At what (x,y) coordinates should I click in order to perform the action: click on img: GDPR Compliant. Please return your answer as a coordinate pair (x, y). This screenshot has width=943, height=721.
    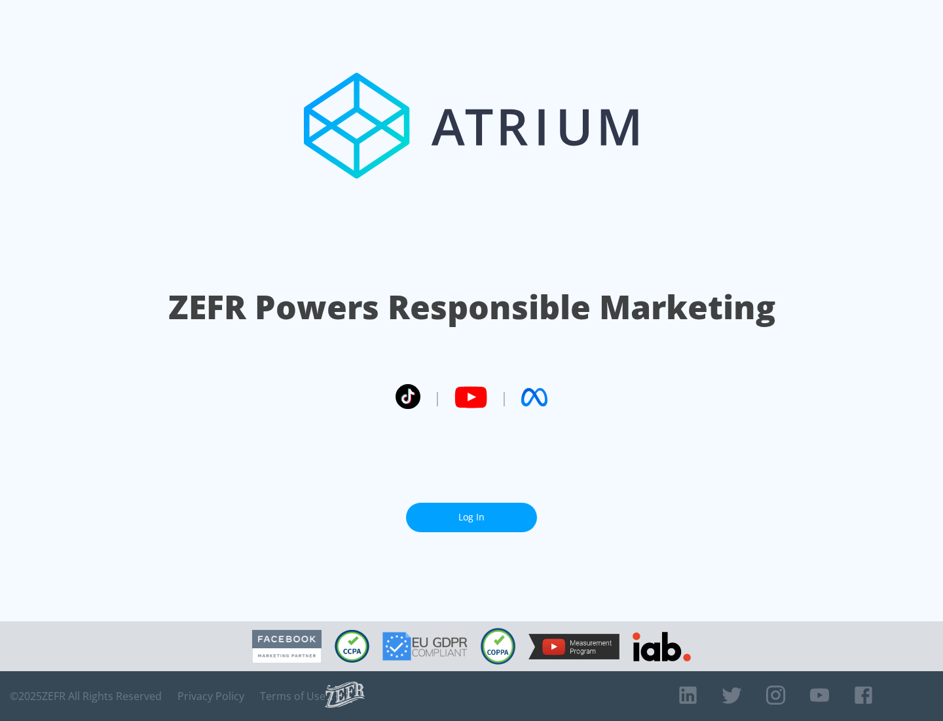
    Looking at the image, I should click on (425, 646).